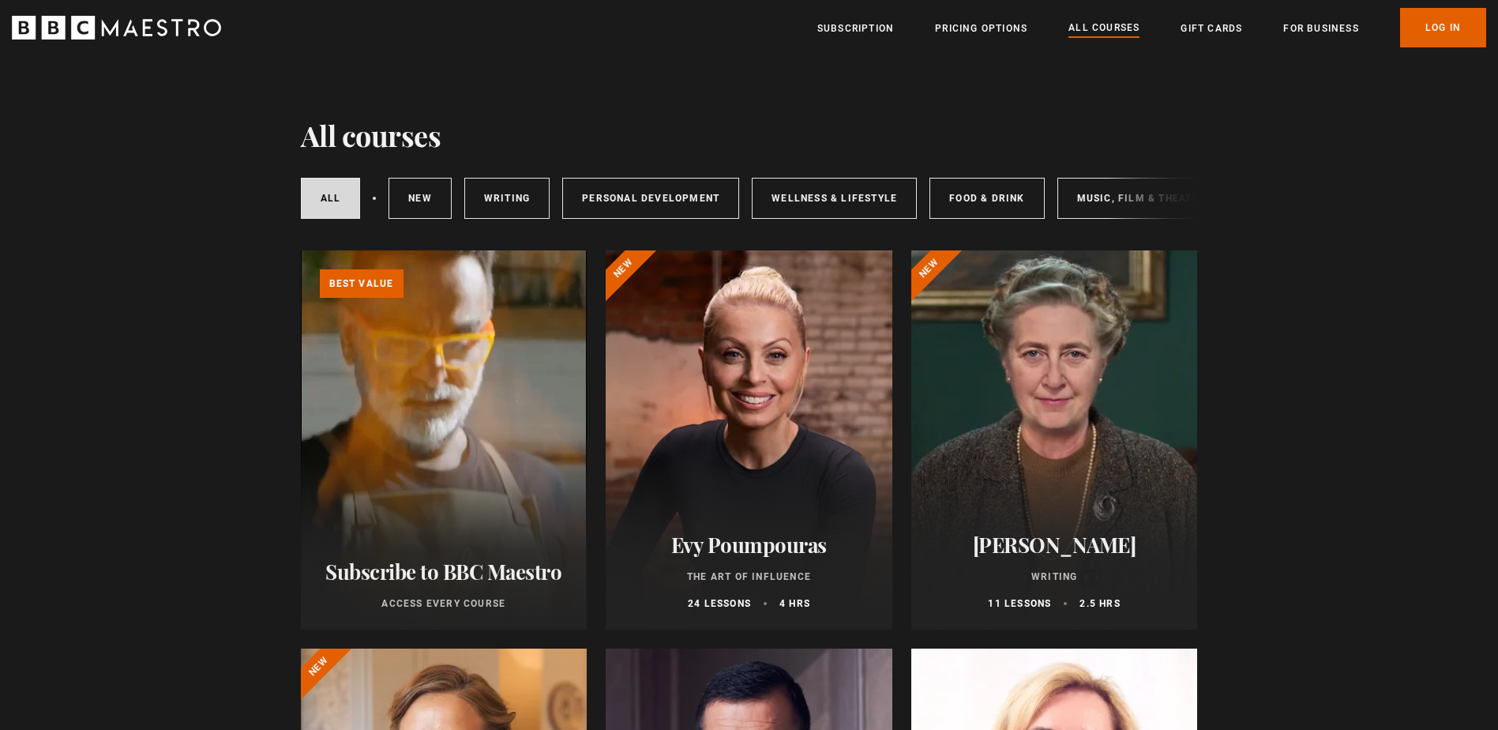 The width and height of the screenshot is (1498, 730). What do you see at coordinates (981, 28) in the screenshot?
I see `a: Pricing Options` at bounding box center [981, 28].